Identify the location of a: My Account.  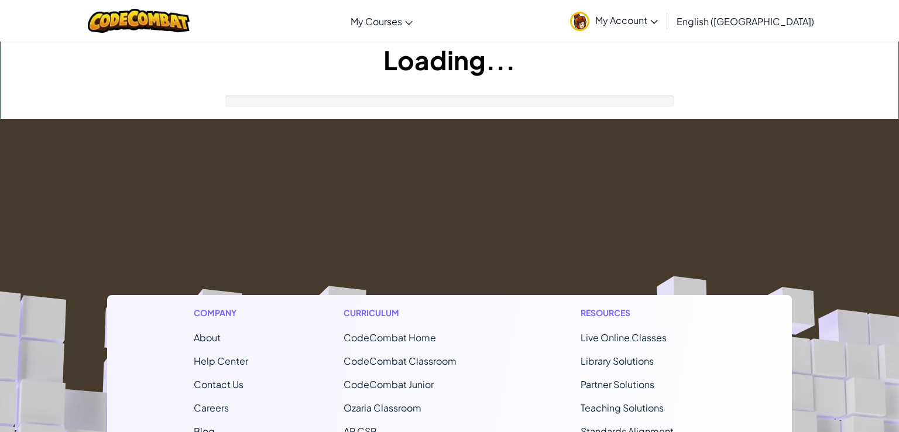
(614, 20).